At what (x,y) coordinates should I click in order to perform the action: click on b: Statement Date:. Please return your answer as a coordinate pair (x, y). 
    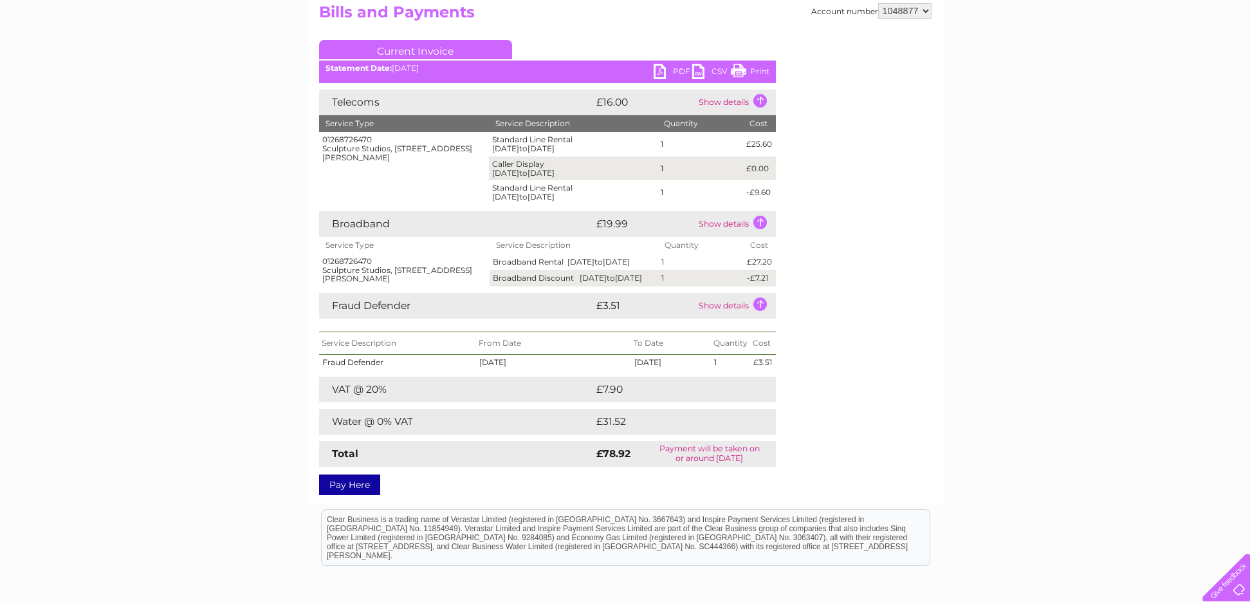
    Looking at the image, I should click on (358, 68).